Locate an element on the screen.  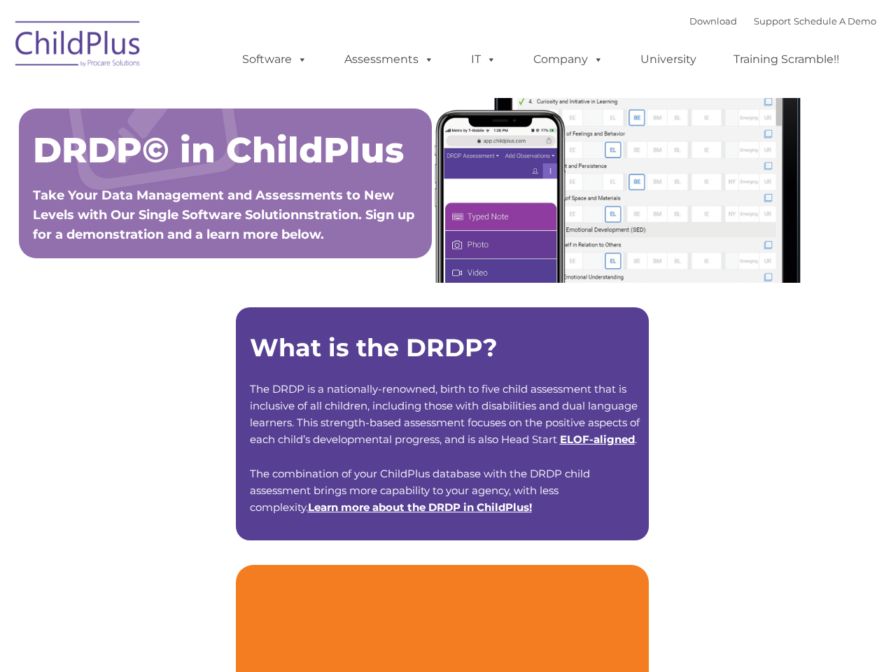
span: DRDP© in ChildPlus is located at coordinates (218, 150).